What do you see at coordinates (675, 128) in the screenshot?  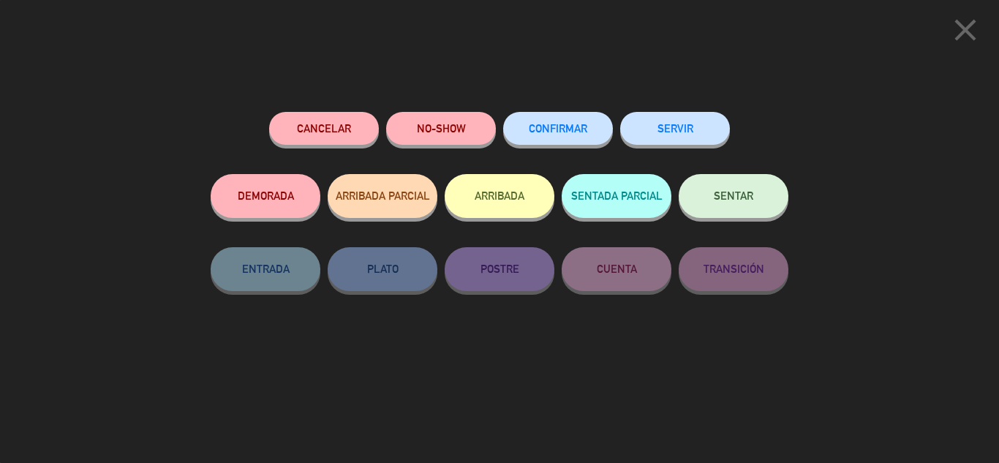 I see `button: SERVIR` at bounding box center [675, 128].